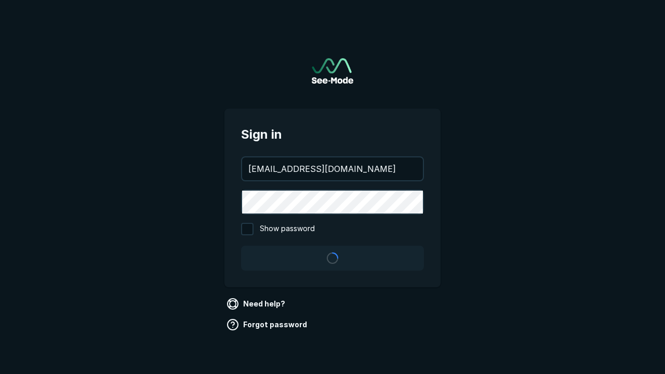  Describe the element at coordinates (268, 325) in the screenshot. I see `a: Forgot password` at that location.